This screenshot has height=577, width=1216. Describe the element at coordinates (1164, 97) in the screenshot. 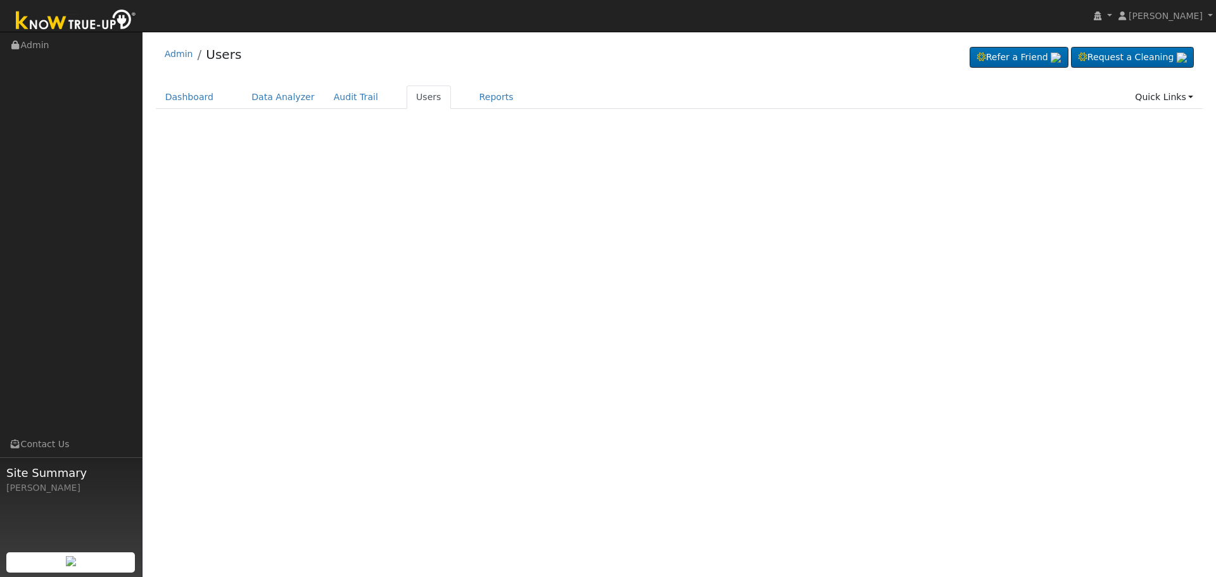

I see `a: Quick Links` at that location.